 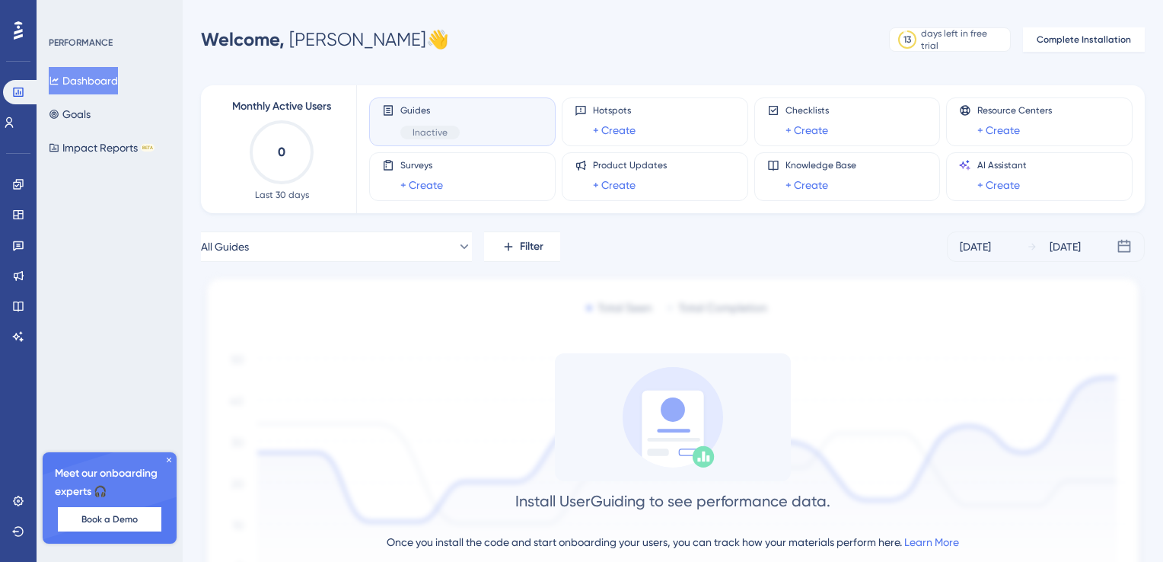 What do you see at coordinates (821, 165) in the screenshot?
I see `span: Knowledge Base` at bounding box center [821, 165].